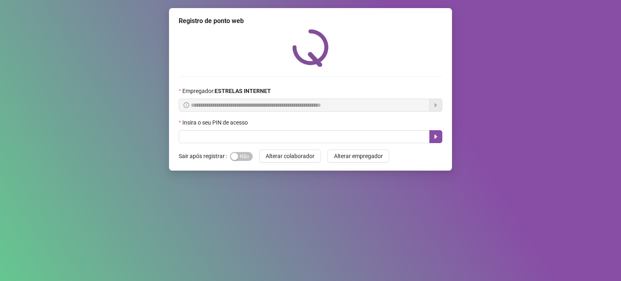 Image resolution: width=621 pixels, height=281 pixels. I want to click on span: Alterar colaborador, so click(290, 156).